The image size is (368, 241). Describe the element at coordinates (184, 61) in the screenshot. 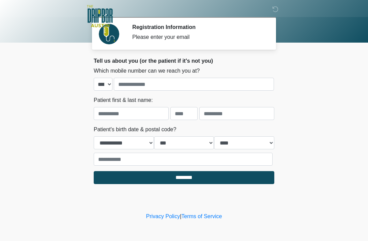

I see `h2: Tell us about you (or the patient if it's not you)` at that location.